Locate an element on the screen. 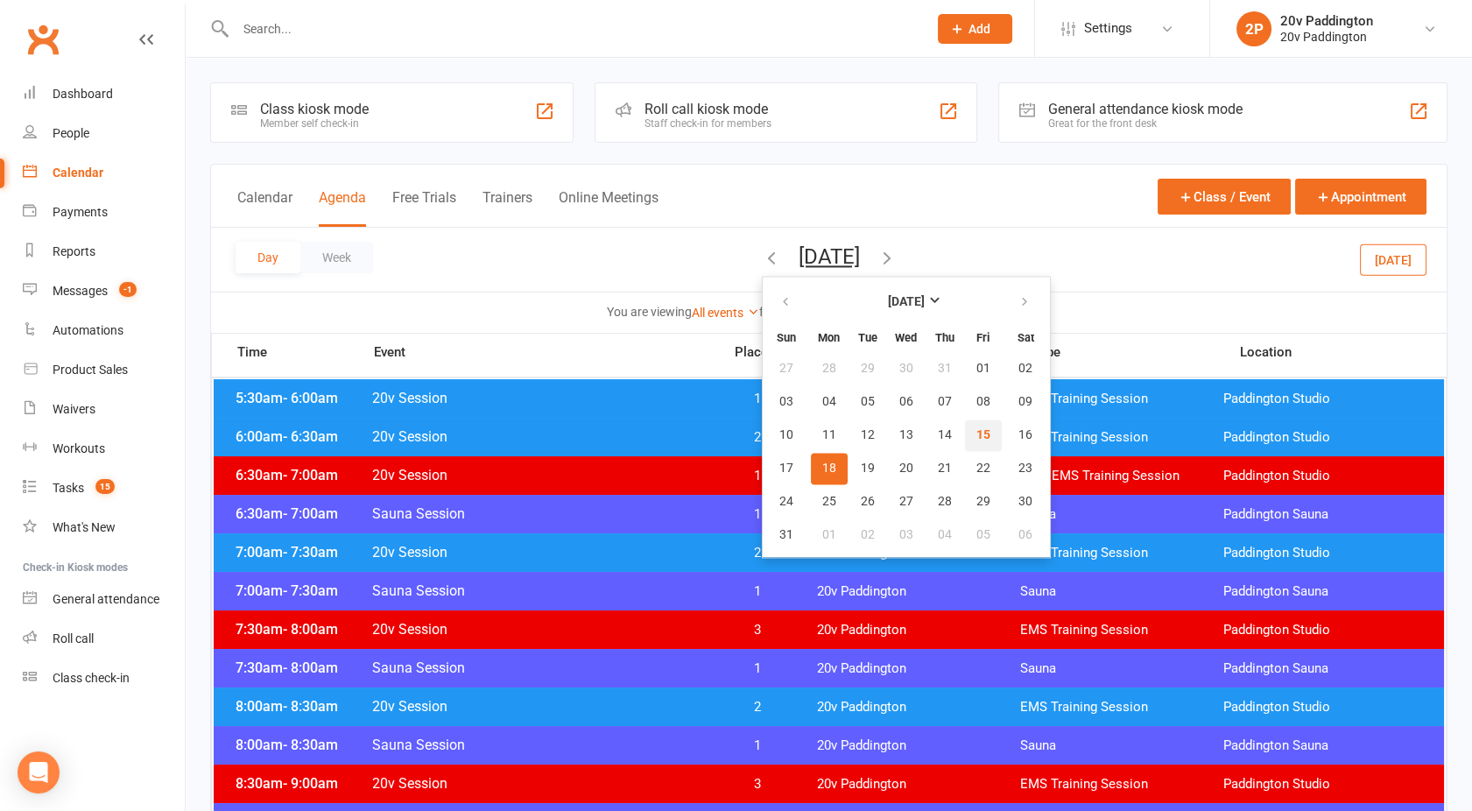 Image resolution: width=1472 pixels, height=811 pixels. div: Payments is located at coordinates (80, 212).